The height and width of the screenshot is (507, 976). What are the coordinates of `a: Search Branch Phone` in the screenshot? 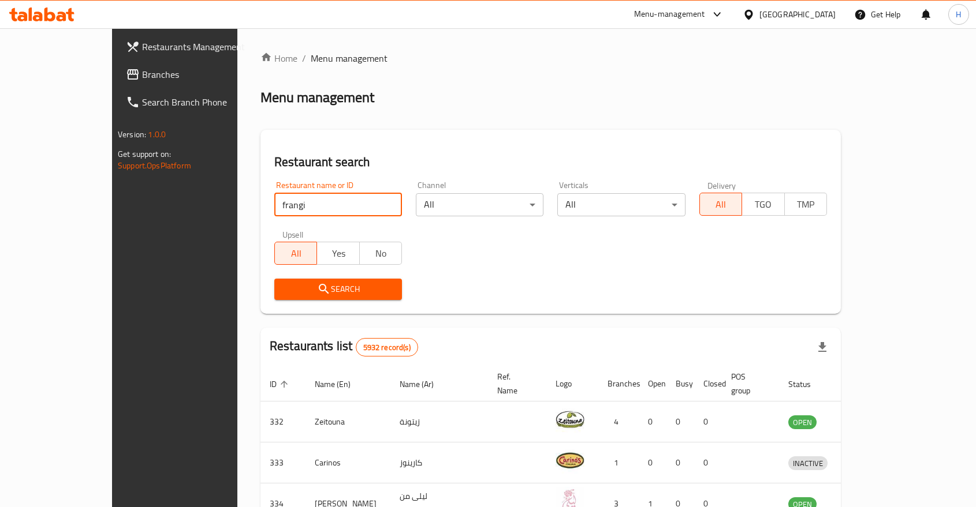 It's located at (196, 102).